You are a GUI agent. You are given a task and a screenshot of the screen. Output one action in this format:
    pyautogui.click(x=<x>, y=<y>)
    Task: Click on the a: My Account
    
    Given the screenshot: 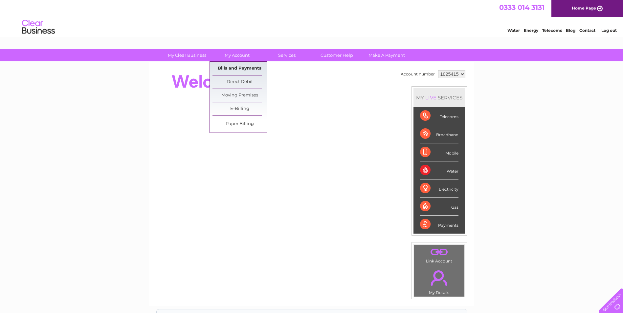 What is the action you would take?
    pyautogui.click(x=237, y=55)
    